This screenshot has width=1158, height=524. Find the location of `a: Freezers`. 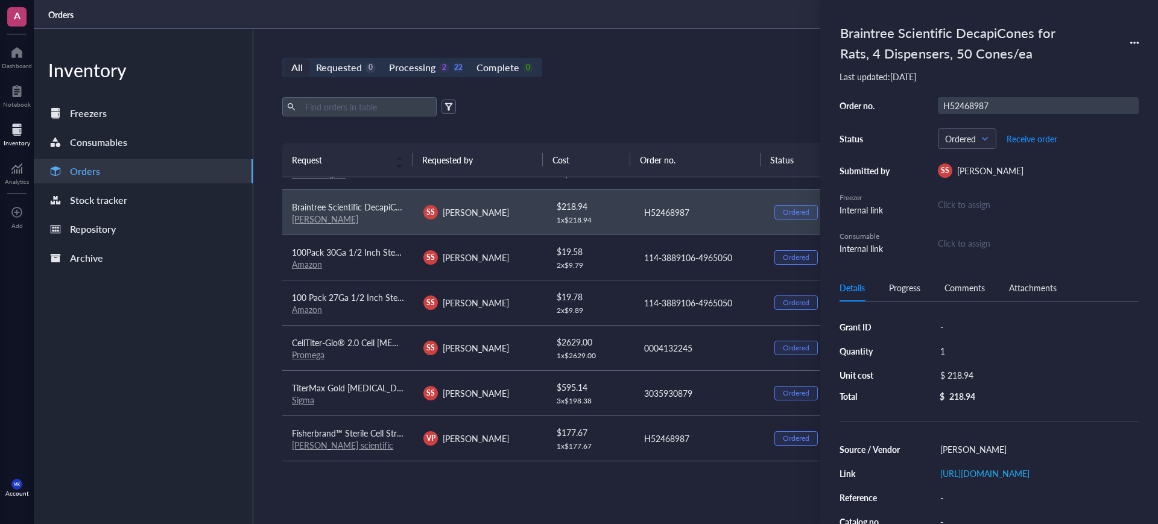

a: Freezers is located at coordinates (143, 113).